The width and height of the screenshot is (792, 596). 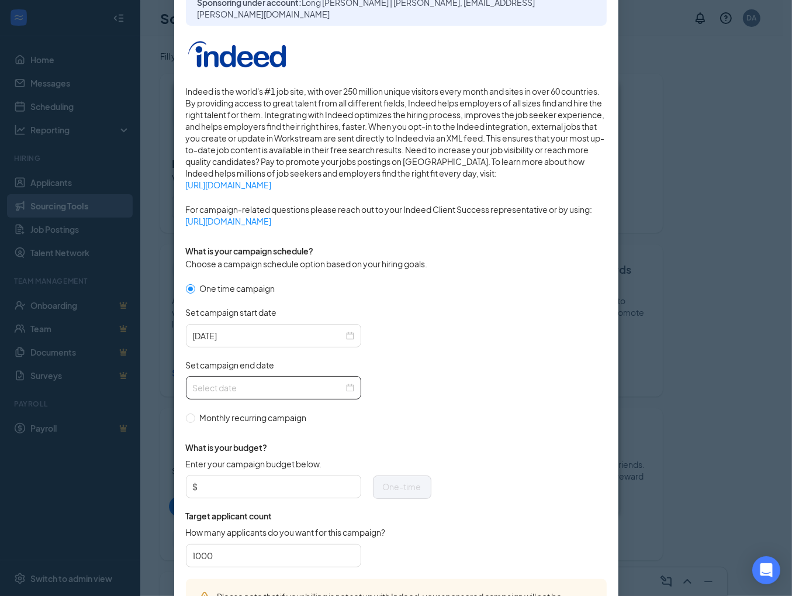 I want to click on span: For campaign-related questions please reach out to your Indeed Client Success representative or b..., so click(x=396, y=215).